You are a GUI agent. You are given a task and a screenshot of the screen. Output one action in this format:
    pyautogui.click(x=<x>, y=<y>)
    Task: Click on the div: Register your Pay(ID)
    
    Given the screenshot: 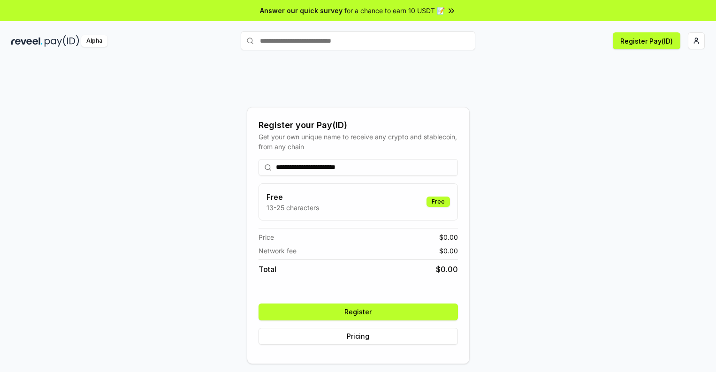 What is the action you would take?
    pyautogui.click(x=358, y=125)
    